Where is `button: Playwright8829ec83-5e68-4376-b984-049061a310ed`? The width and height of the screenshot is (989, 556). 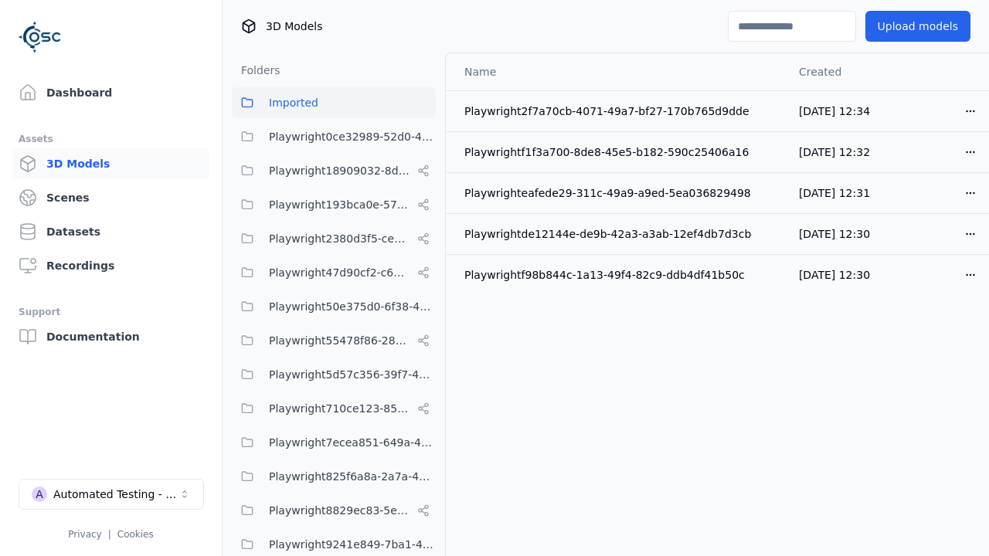
button: Playwright8829ec83-5e68-4376-b984-049061a310ed is located at coordinates (334, 511).